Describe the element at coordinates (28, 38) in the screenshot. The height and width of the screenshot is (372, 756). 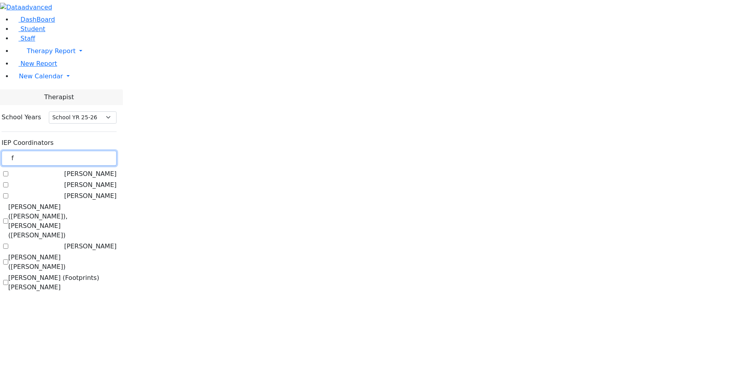
I see `span: Staff` at that location.